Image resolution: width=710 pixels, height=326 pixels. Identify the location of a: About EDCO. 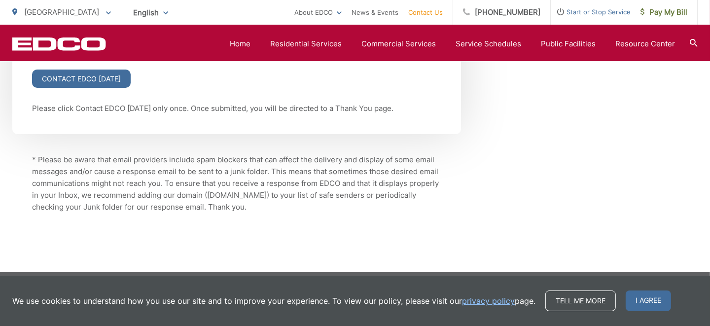
(318, 12).